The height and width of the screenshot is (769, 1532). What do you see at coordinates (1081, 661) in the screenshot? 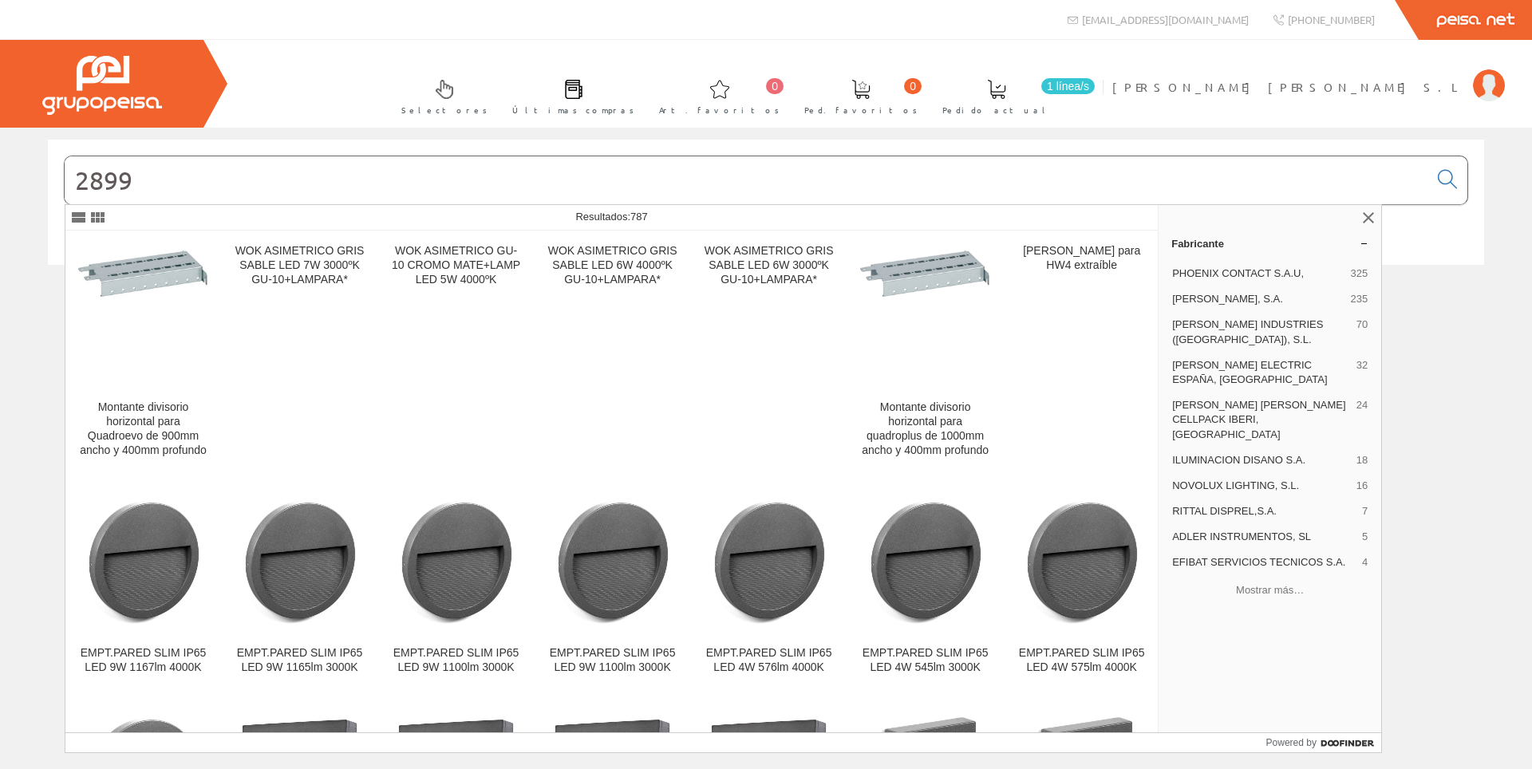
I see `div: EMPT.PARED SLIM IP65 LED 4W 575lm 4000K` at bounding box center [1081, 661].